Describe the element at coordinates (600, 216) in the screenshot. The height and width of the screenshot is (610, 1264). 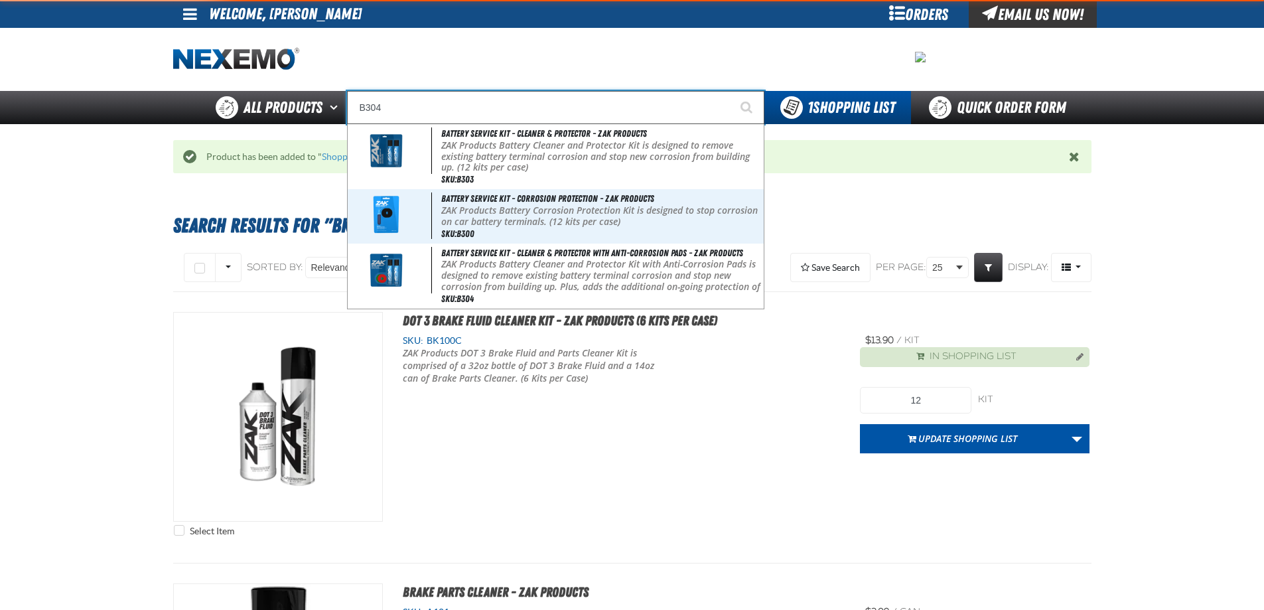
I see `p: ZAK Products Battery Corrosion Protection Kit is designed to stop corrosion on car battery termin...` at that location.